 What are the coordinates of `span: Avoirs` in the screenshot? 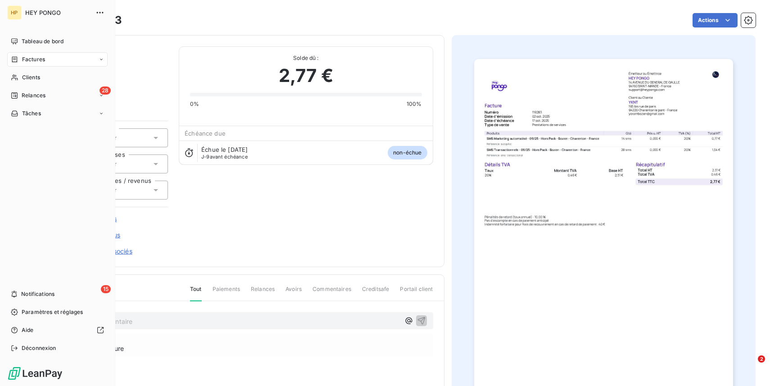 It's located at (294, 293).